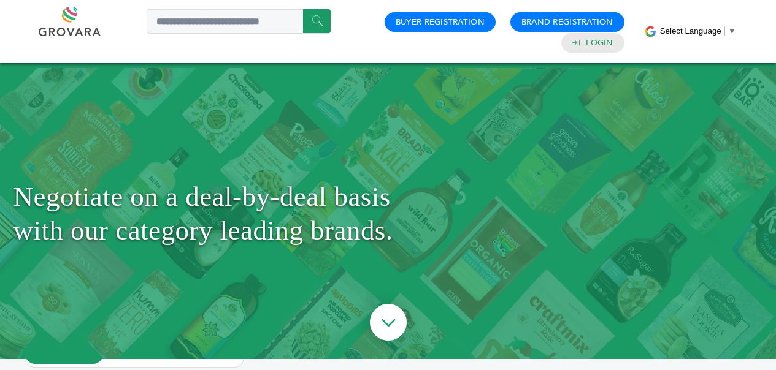 The height and width of the screenshot is (370, 776). I want to click on span: Select Language, so click(691, 31).